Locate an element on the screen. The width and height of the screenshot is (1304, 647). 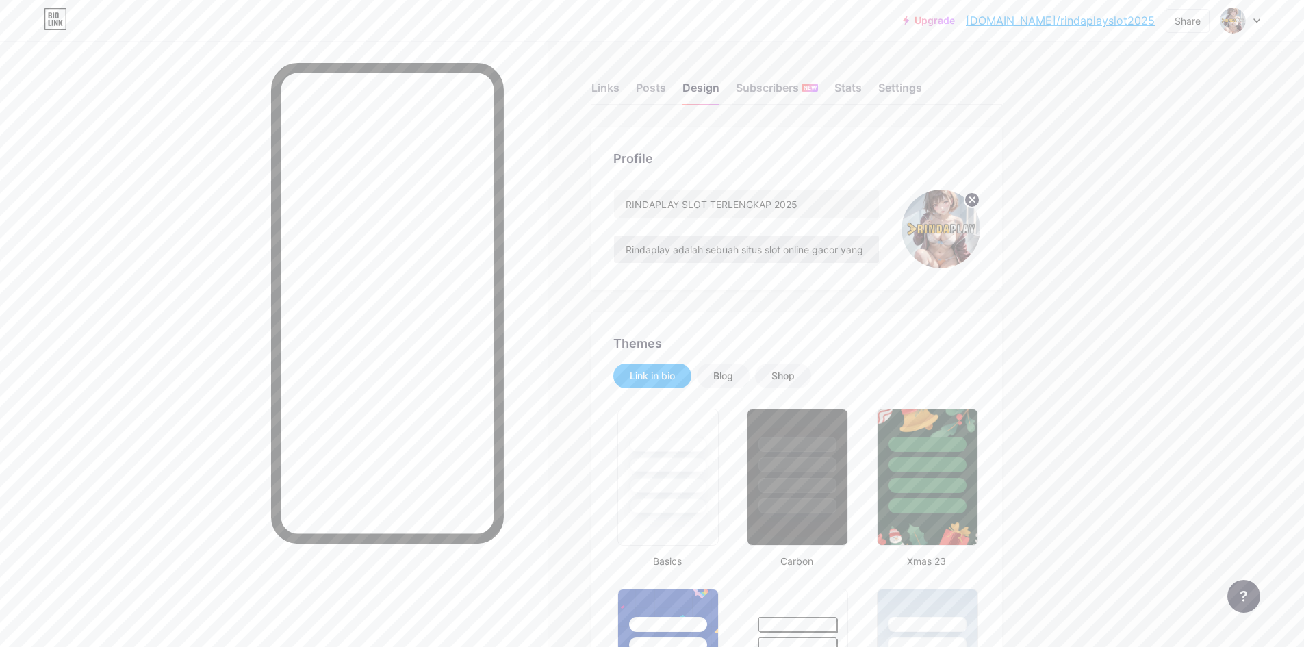
div: Share is located at coordinates (1188, 21).